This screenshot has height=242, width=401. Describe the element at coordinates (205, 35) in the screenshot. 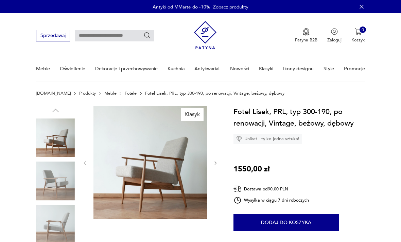

I see `img: Patyna - sklep z meblami i dekoracjami vintage` at that location.